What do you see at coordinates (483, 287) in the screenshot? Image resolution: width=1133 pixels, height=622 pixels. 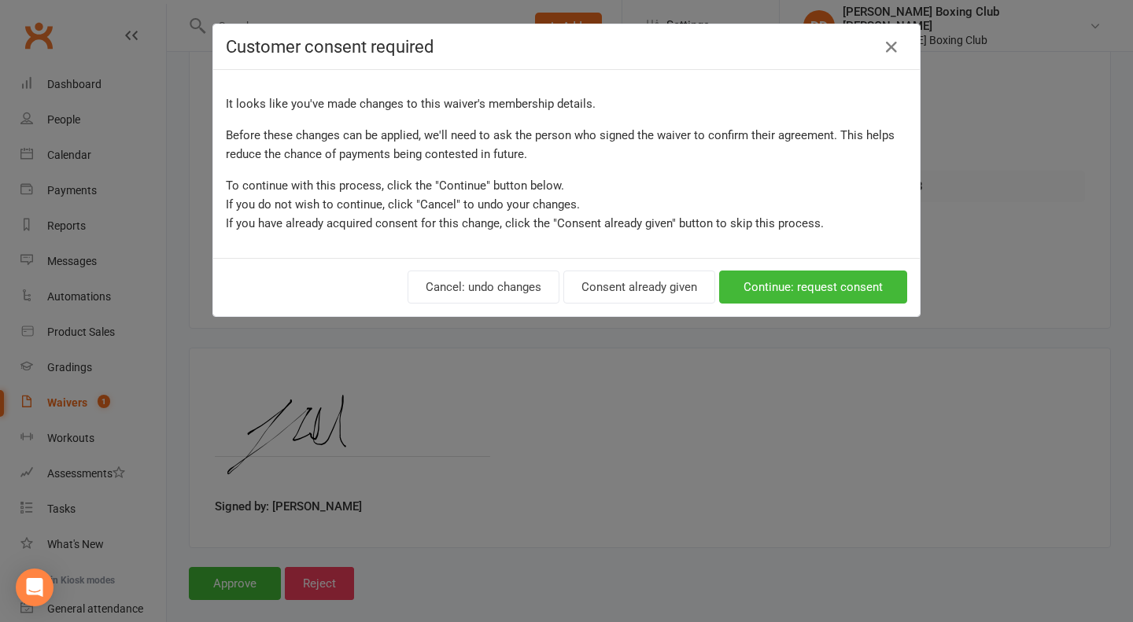 I see `button: Cancel: undo changes` at bounding box center [483, 287].